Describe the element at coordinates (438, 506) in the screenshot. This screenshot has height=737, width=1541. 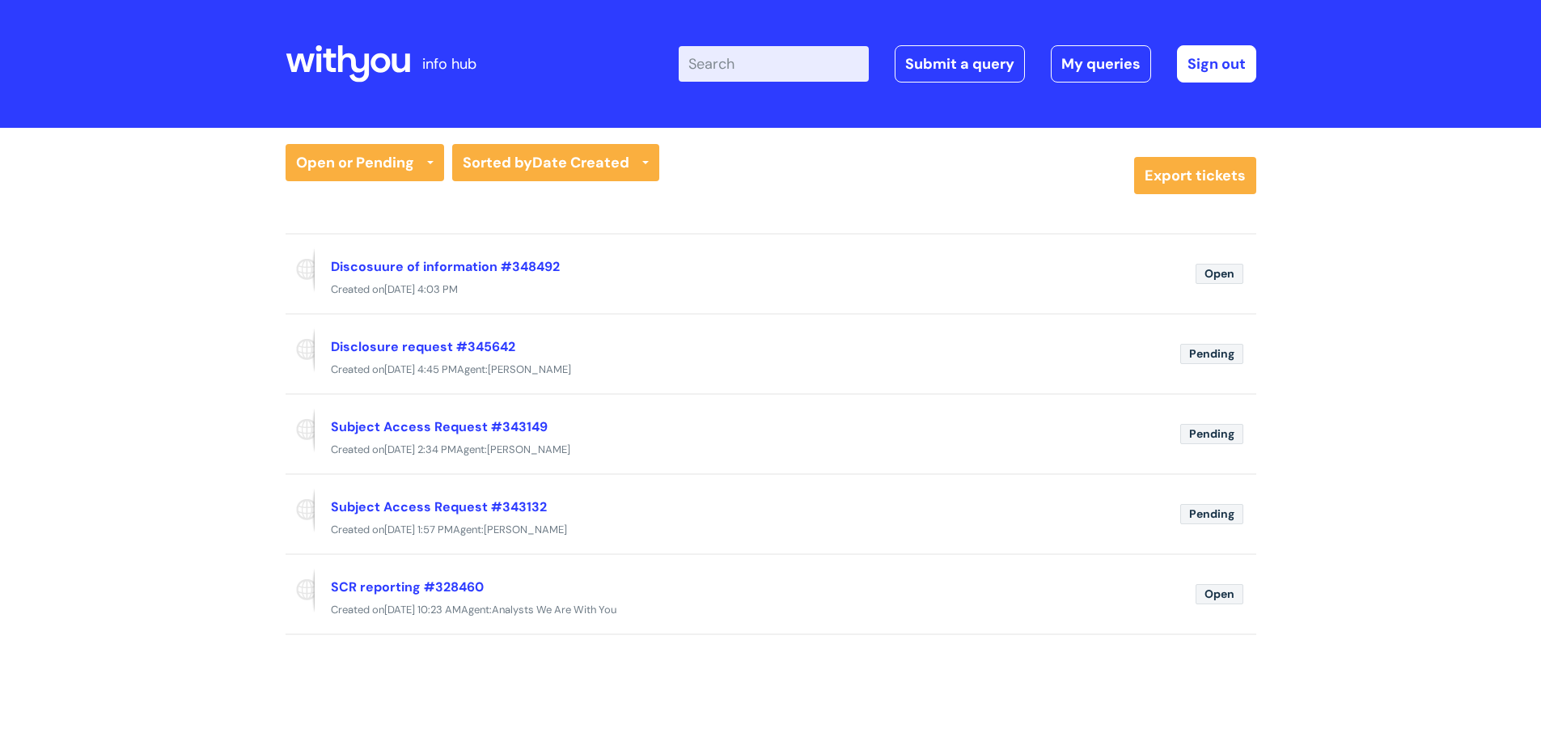
I see `a: Subject Access Request #343132` at that location.